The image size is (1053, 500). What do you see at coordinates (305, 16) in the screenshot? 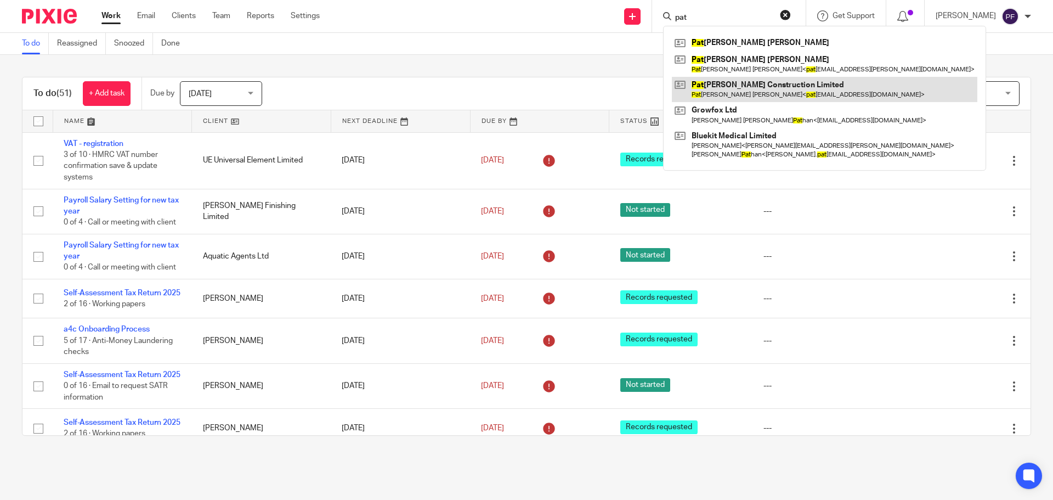
I see `a: Settings` at bounding box center [305, 16].